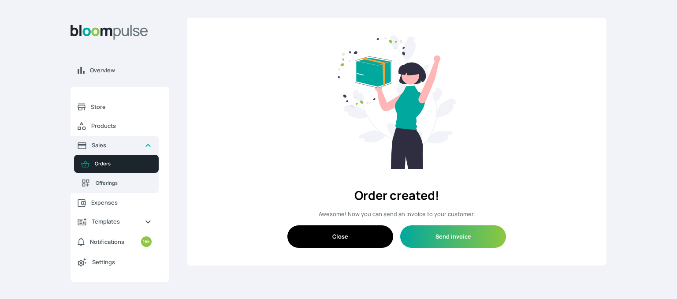 This screenshot has height=299, width=677. I want to click on small: 165, so click(146, 242).